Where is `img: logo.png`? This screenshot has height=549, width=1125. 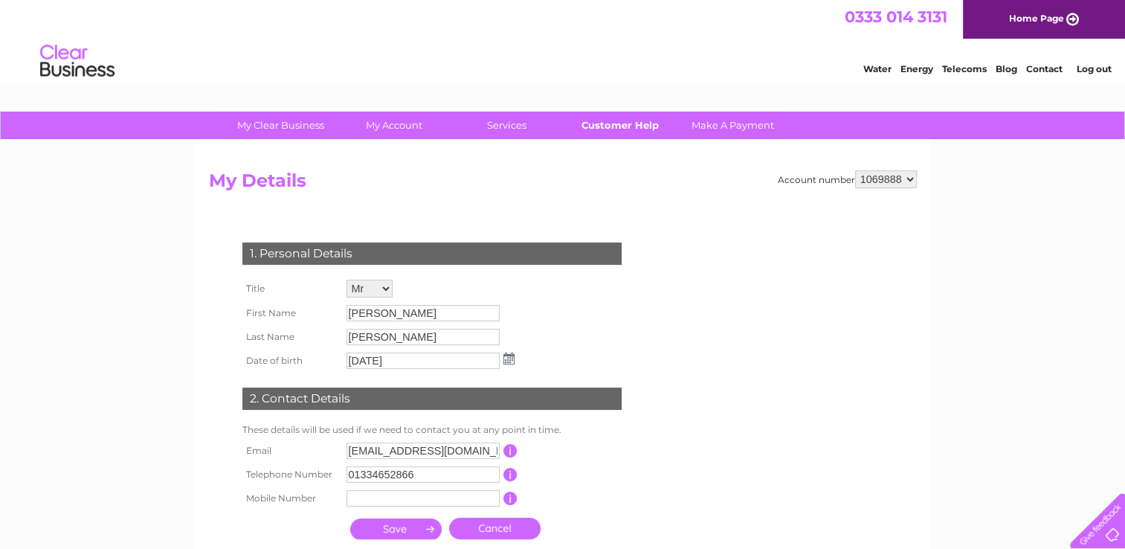
img: logo.png is located at coordinates (77, 61).